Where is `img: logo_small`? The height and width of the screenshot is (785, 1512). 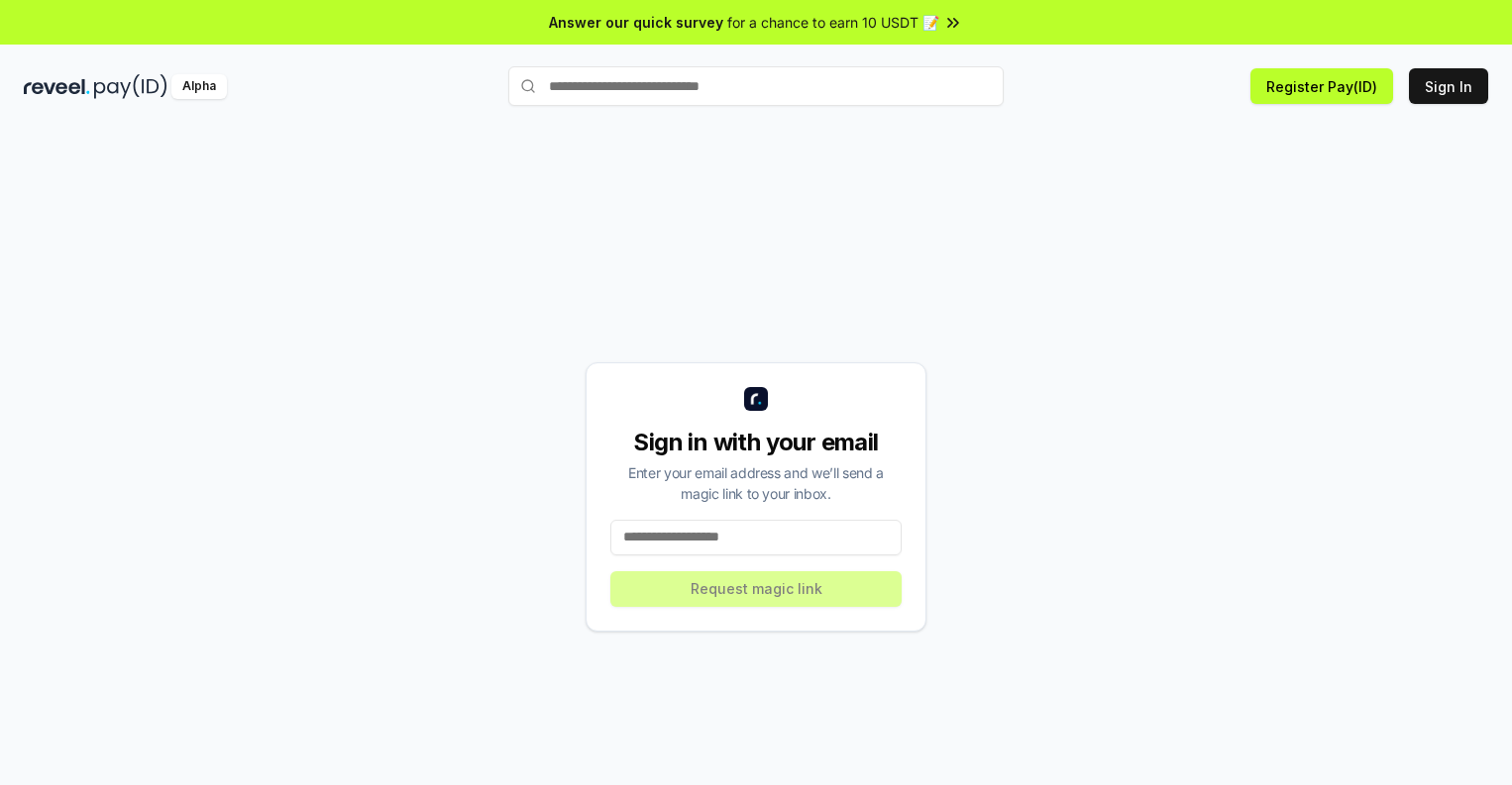
img: logo_small is located at coordinates (756, 399).